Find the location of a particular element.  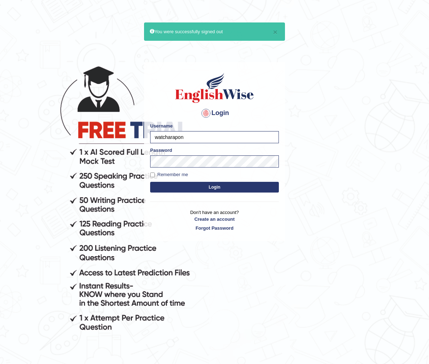

a: Create an account is located at coordinates (214, 219).